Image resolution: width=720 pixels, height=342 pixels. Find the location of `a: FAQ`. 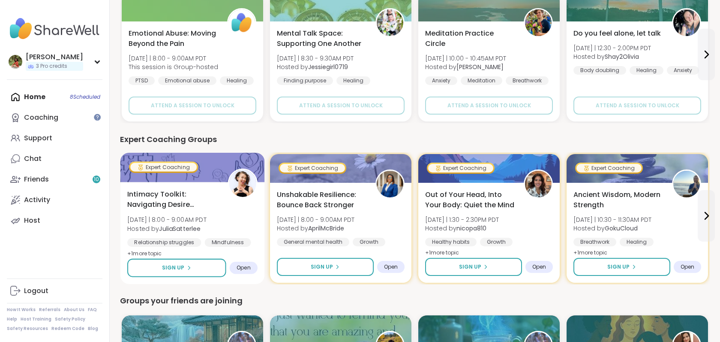

a: FAQ is located at coordinates (92, 309).